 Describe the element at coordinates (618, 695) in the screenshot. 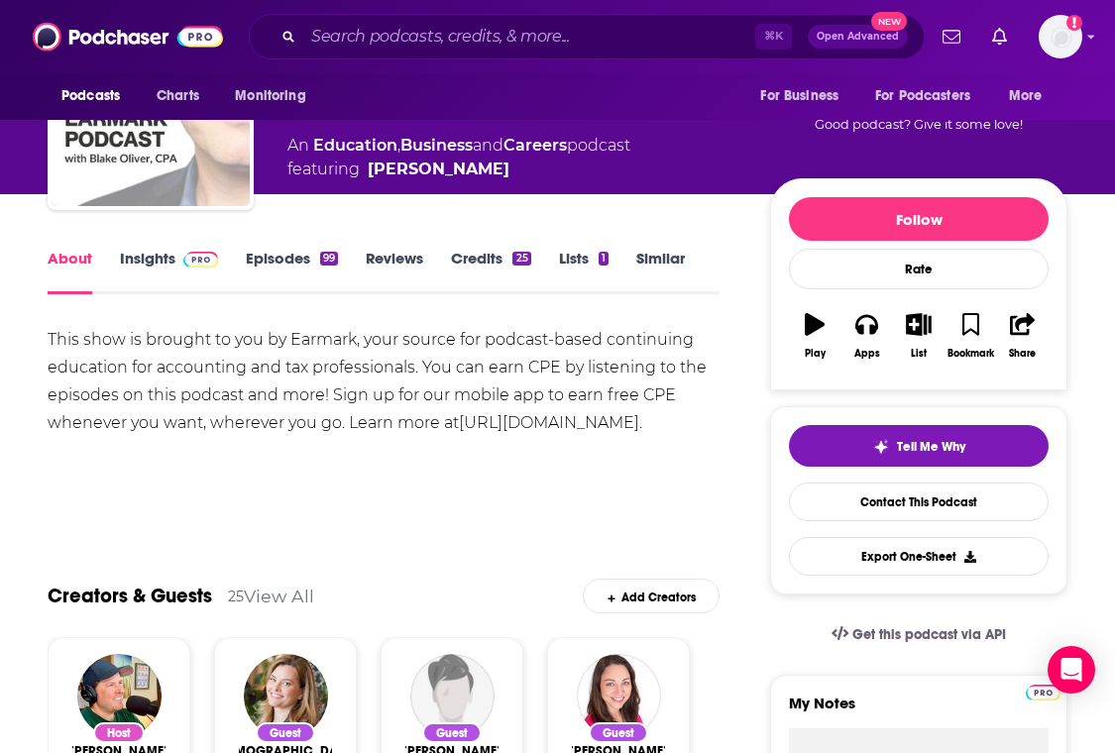

I see `a: Rachel Fisch` at that location.